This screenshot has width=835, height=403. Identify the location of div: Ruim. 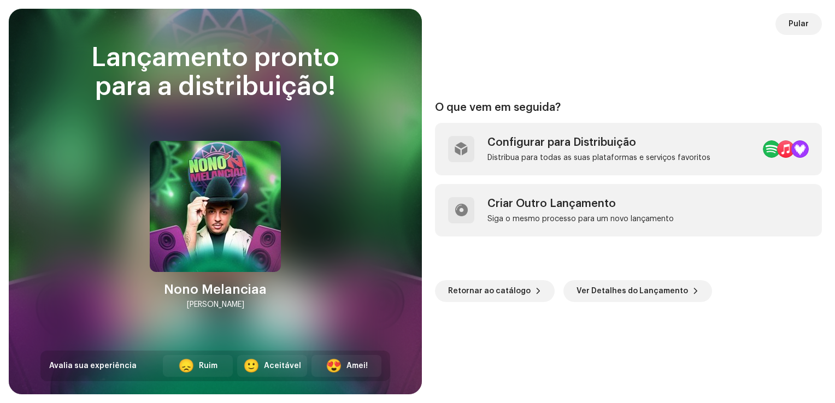
(208, 366).